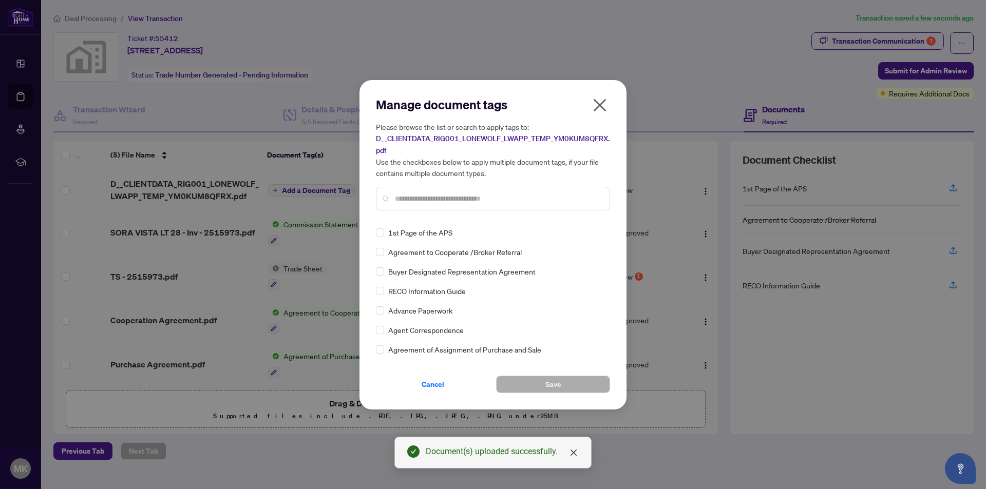  Describe the element at coordinates (960, 469) in the screenshot. I see `button: Open asap` at that location.